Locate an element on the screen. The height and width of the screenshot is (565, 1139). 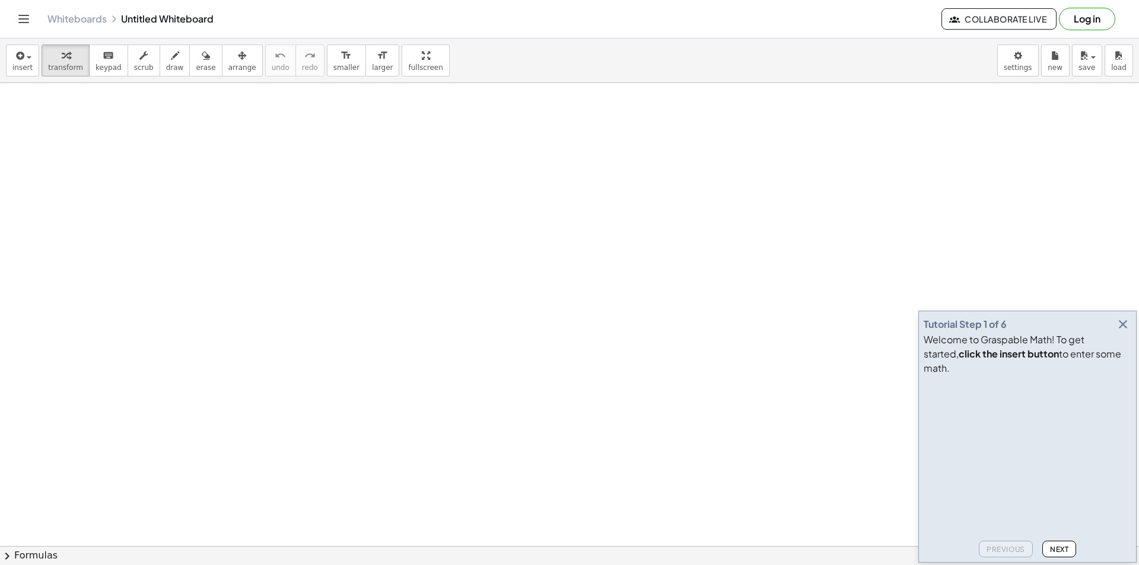
a: Whiteboards is located at coordinates (77, 19).